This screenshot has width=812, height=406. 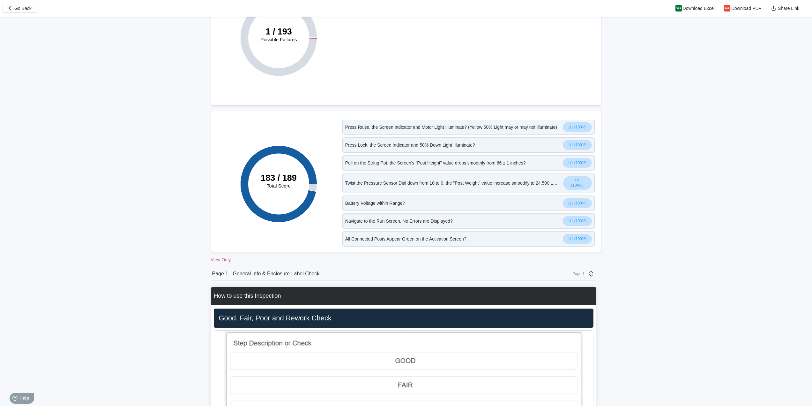 What do you see at coordinates (577, 274) in the screenshot?
I see `div: Page 1` at bounding box center [577, 274].